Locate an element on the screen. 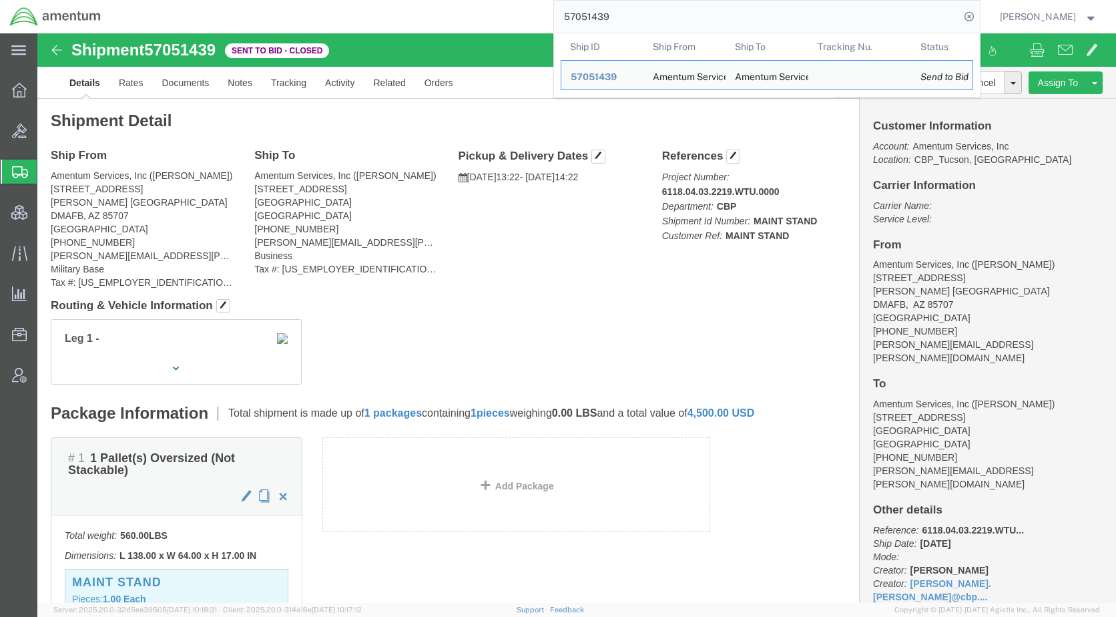 The height and width of the screenshot is (617, 1116). div: 57051439 is located at coordinates (602, 77).